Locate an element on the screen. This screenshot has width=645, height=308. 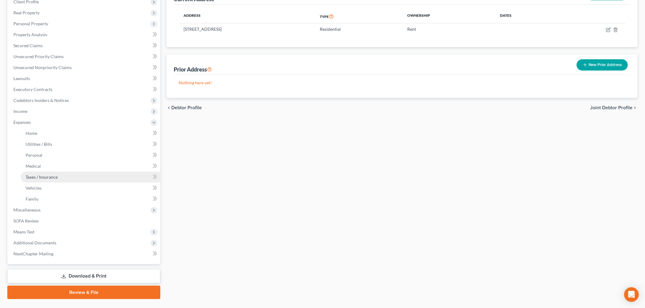
a: Family is located at coordinates (91, 199).